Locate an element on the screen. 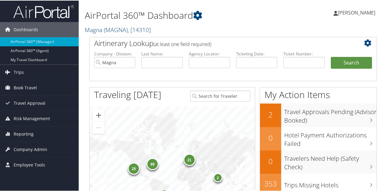 Image resolution: width=385 pixels, height=191 pixels. span: ( MAGNA ) is located at coordinates (116, 29).